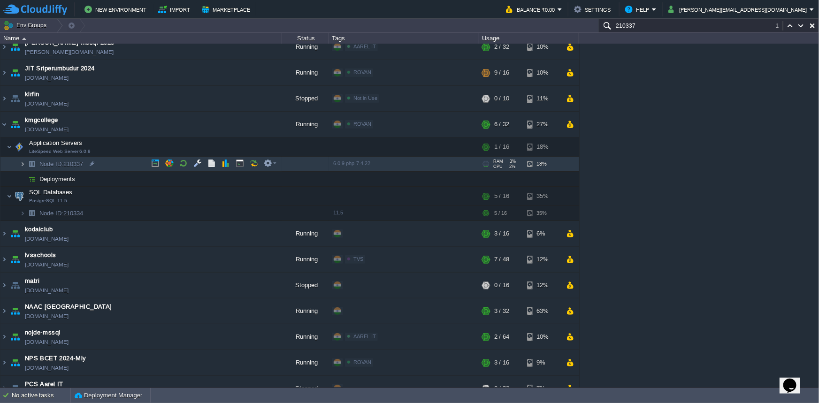 The image size is (819, 403). Describe the element at coordinates (358, 259) in the screenshot. I see `span: TVS` at that location.